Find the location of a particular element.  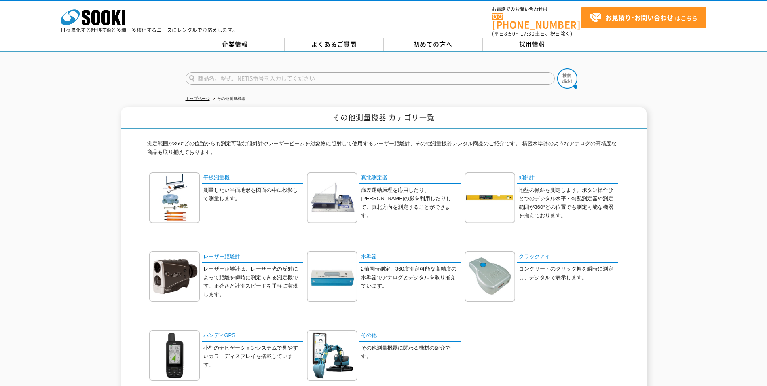

span: (平日 ～ 土日、祝日除く) is located at coordinates (532, 34).